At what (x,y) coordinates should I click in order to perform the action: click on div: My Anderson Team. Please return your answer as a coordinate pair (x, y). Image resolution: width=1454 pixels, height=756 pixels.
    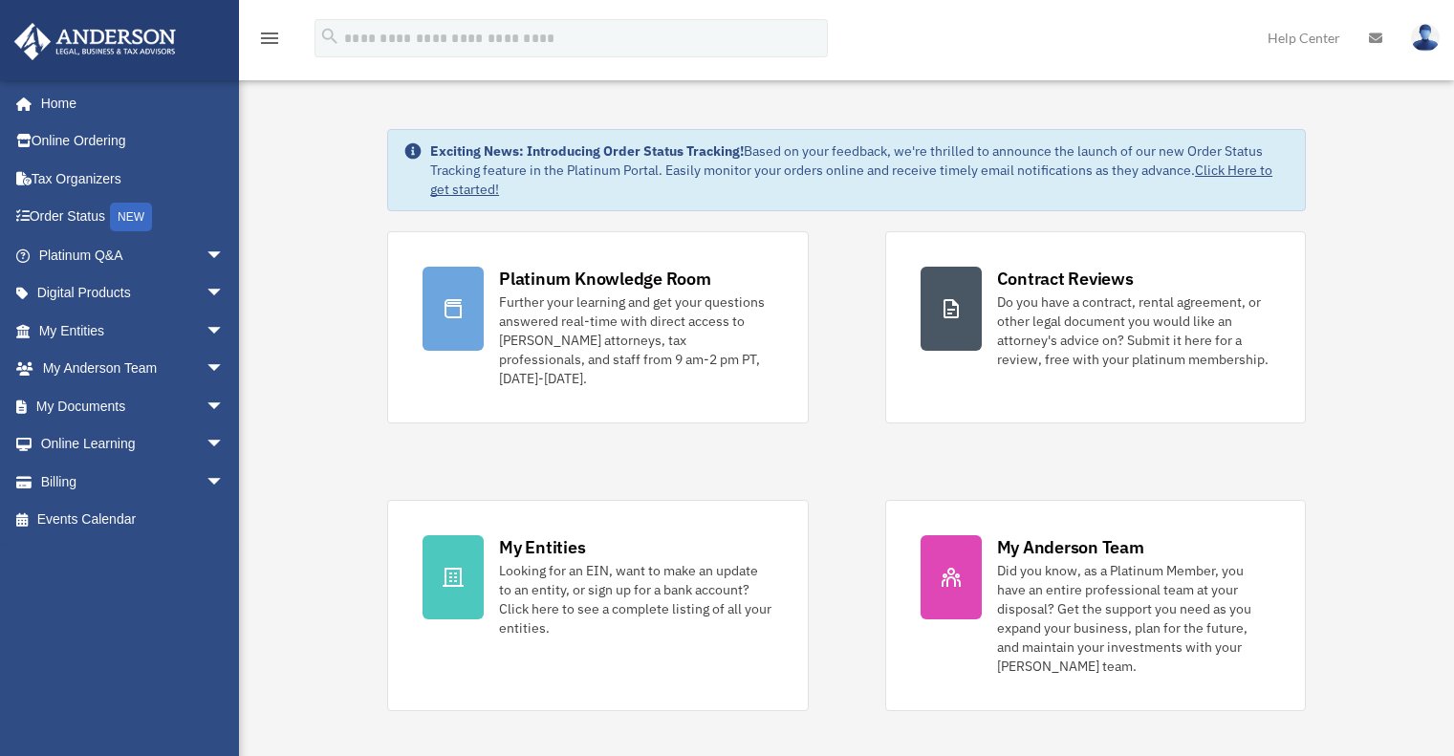
    Looking at the image, I should click on (1071, 547).